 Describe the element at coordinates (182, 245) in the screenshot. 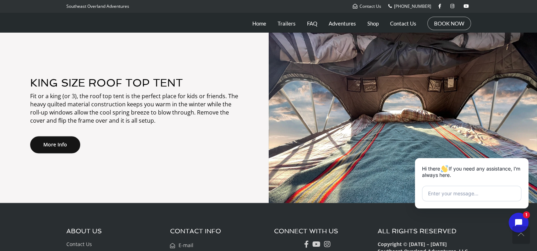

I see `a: E-mail` at that location.